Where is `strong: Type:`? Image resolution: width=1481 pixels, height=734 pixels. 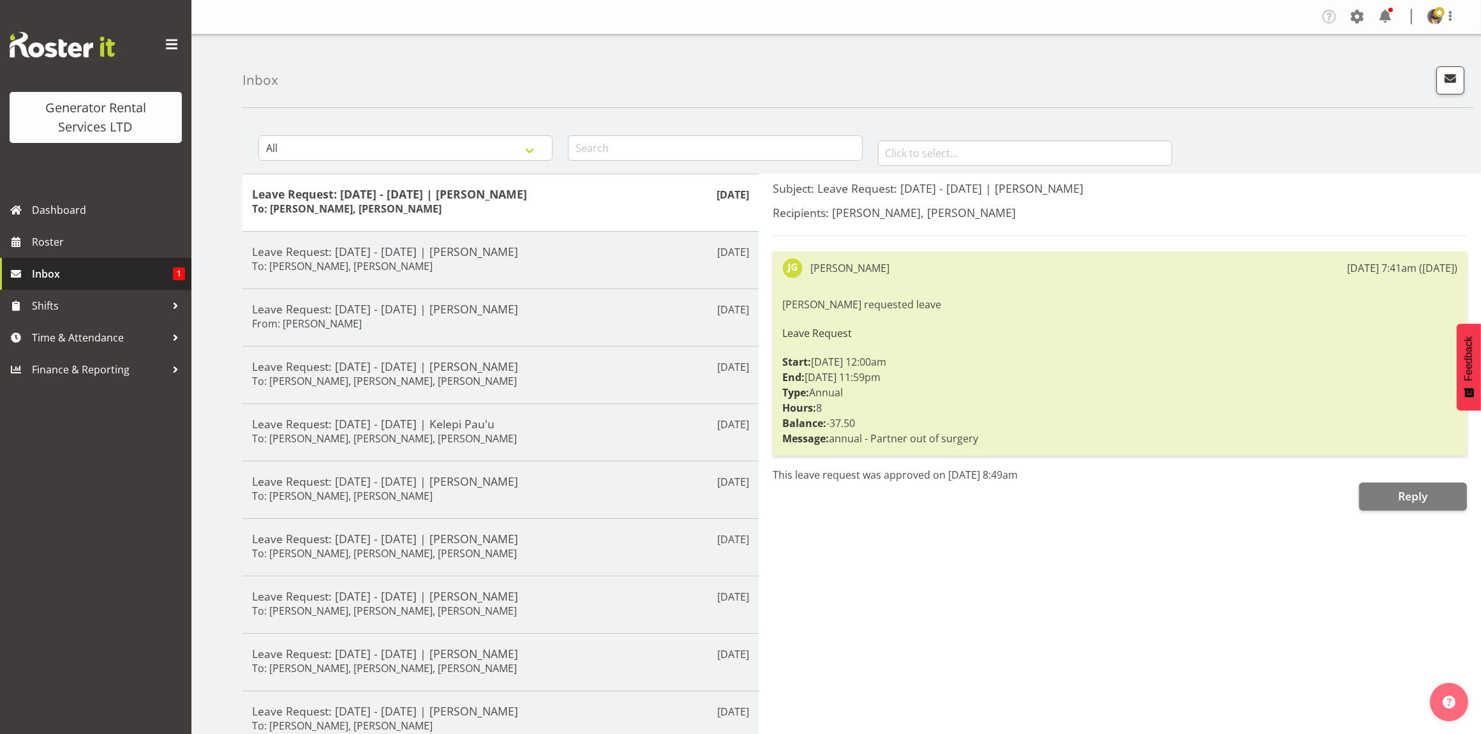 strong: Type: is located at coordinates (796, 393).